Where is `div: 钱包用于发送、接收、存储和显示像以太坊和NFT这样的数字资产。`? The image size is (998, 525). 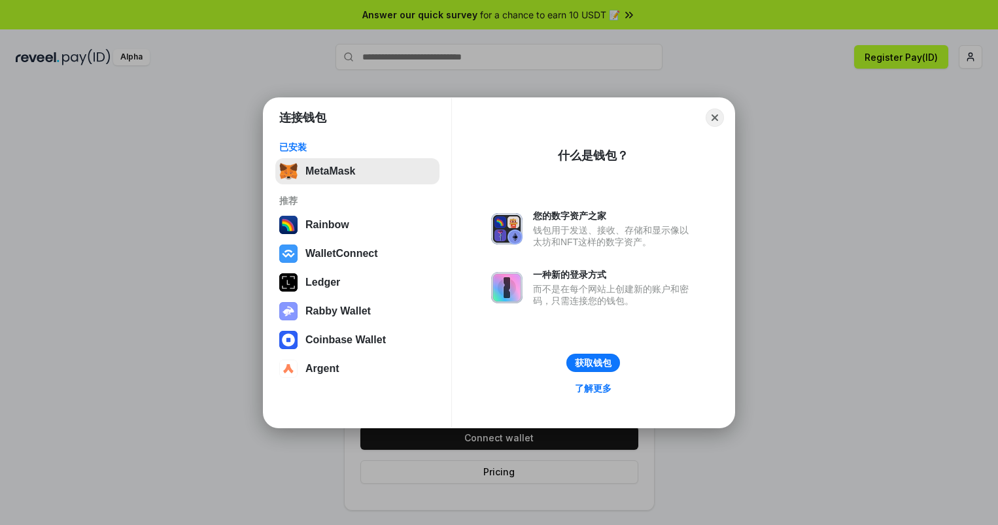
div: 钱包用于发送、接收、存储和显示像以太坊和NFT这样的数字资产。 is located at coordinates (614, 236).